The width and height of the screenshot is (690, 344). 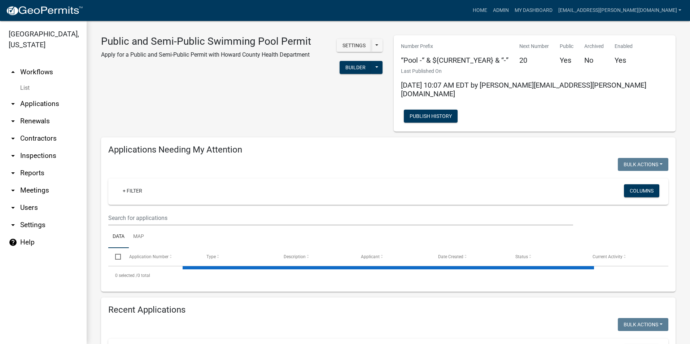 I want to click on h5: 20, so click(x=534, y=60).